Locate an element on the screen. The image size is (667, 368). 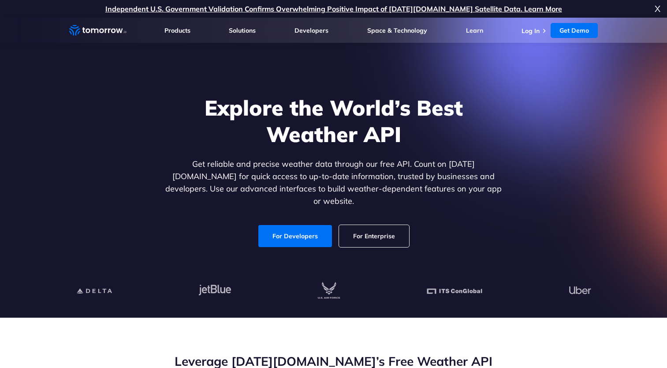
a: Get Demo is located at coordinates (574, 30).